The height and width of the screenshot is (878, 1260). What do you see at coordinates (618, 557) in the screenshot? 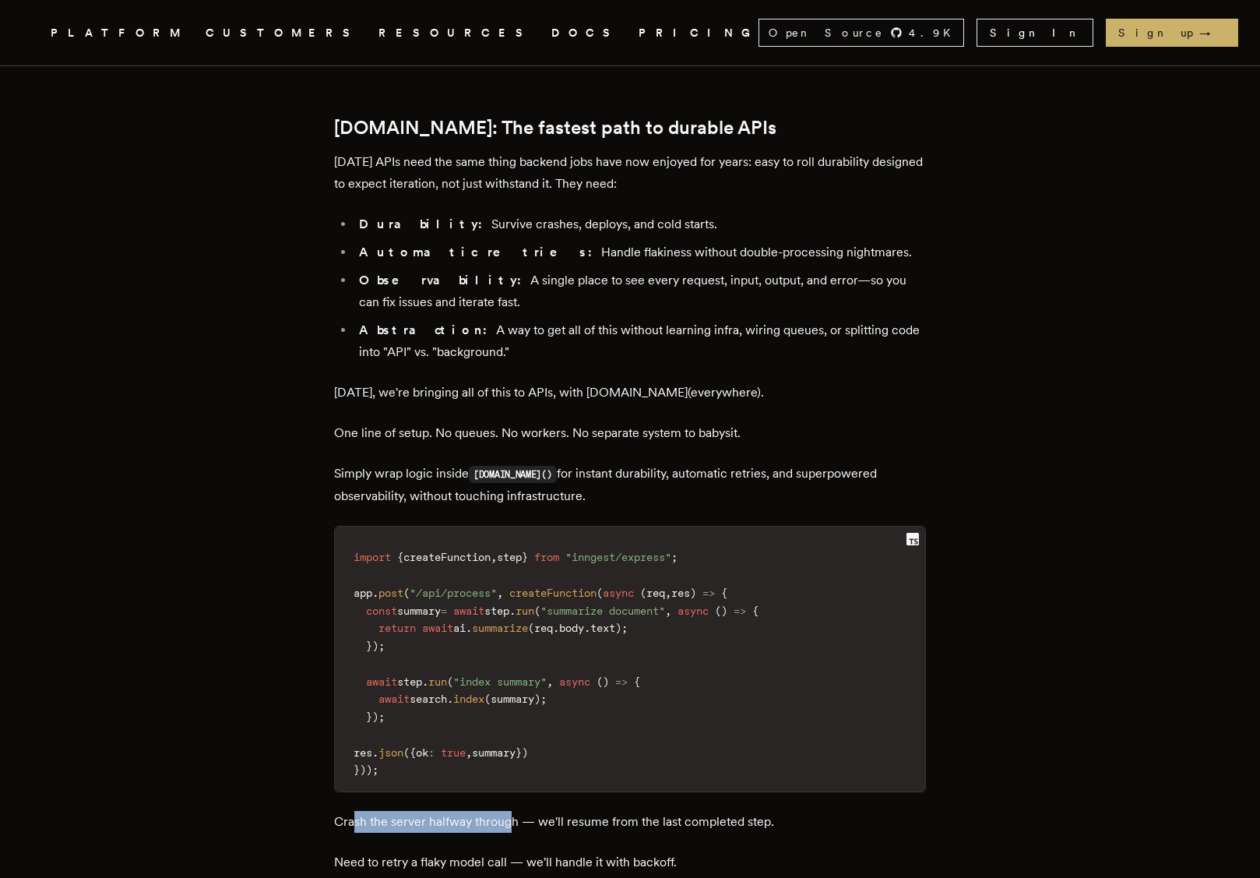
I see `span: "inngest/express"` at bounding box center [618, 557].